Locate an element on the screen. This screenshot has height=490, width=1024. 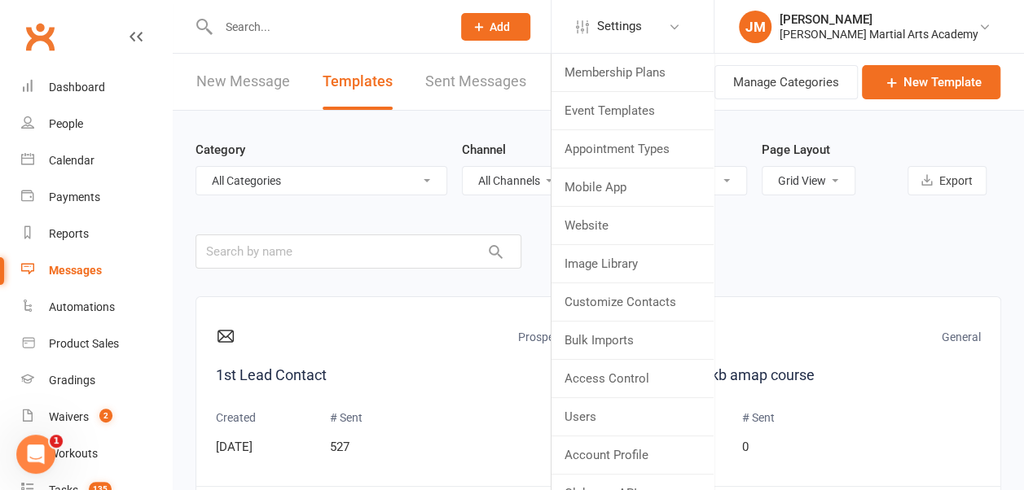
a: Automations is located at coordinates (96, 307).